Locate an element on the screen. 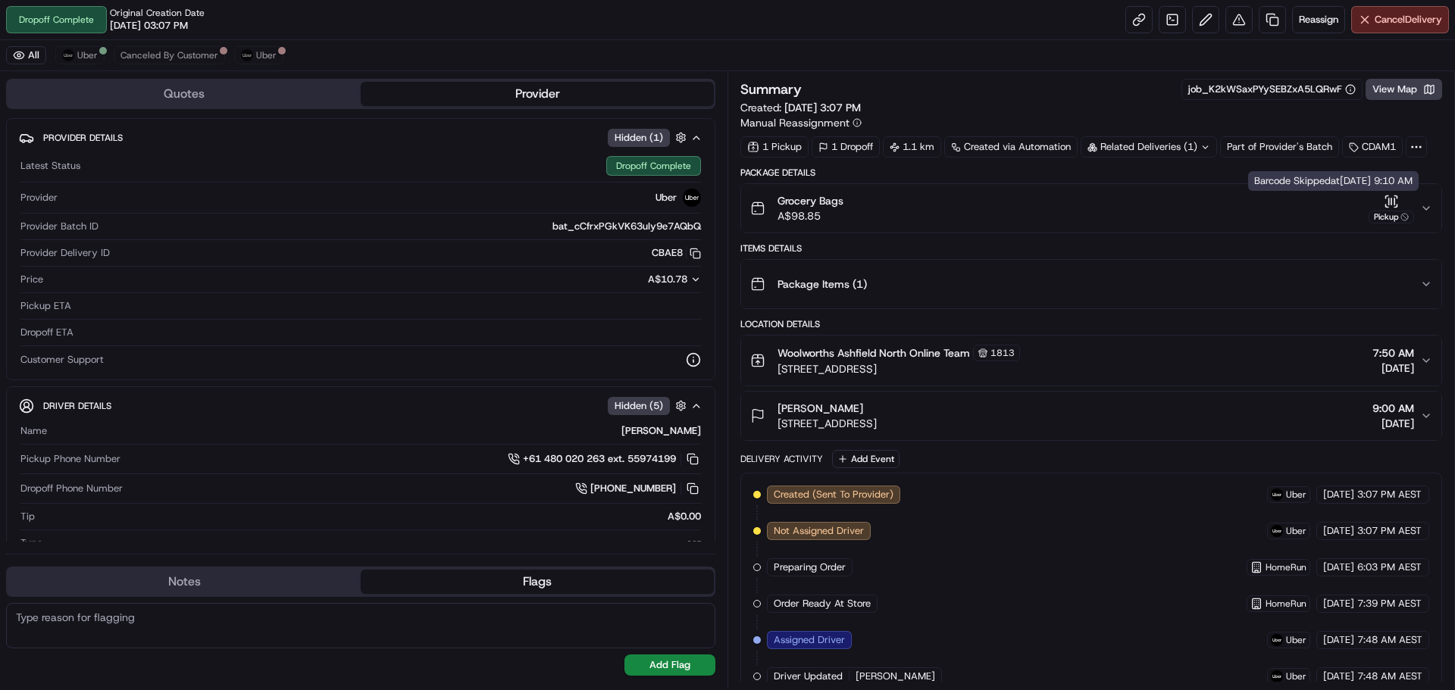 This screenshot has width=1455, height=690. button: All is located at coordinates (26, 55).